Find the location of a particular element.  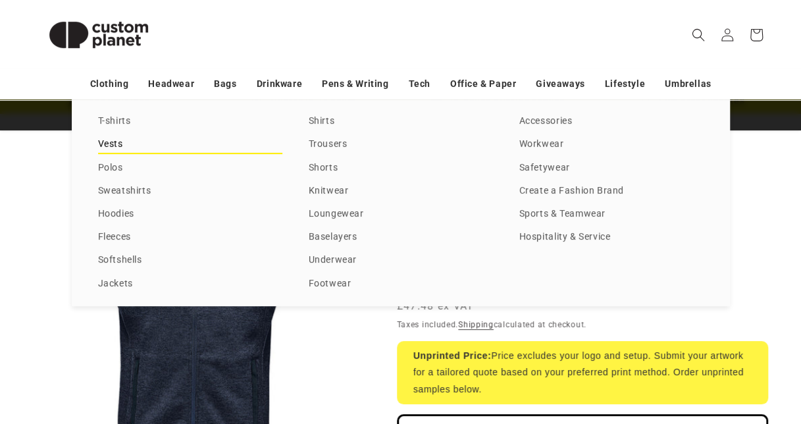

a: Accessories is located at coordinates (611, 121).